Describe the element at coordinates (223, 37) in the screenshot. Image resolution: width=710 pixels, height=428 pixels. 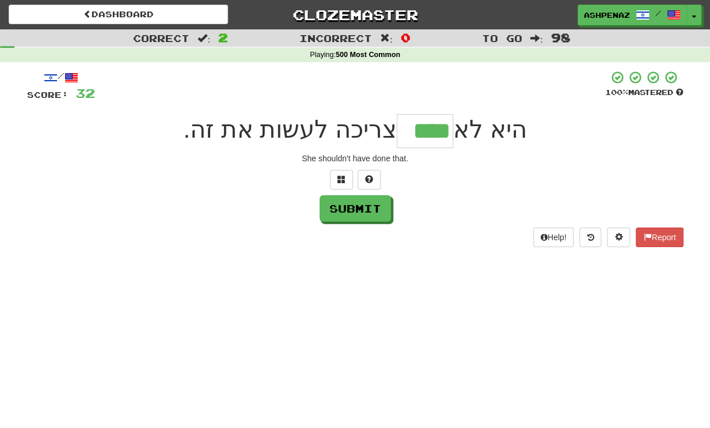
I see `span: 2` at that location.